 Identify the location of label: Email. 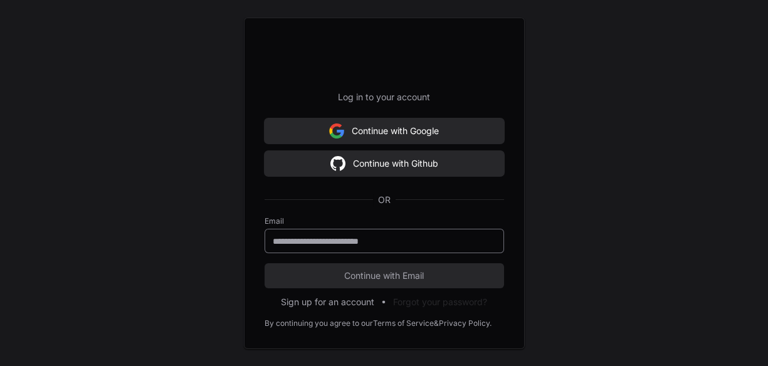
(385, 221).